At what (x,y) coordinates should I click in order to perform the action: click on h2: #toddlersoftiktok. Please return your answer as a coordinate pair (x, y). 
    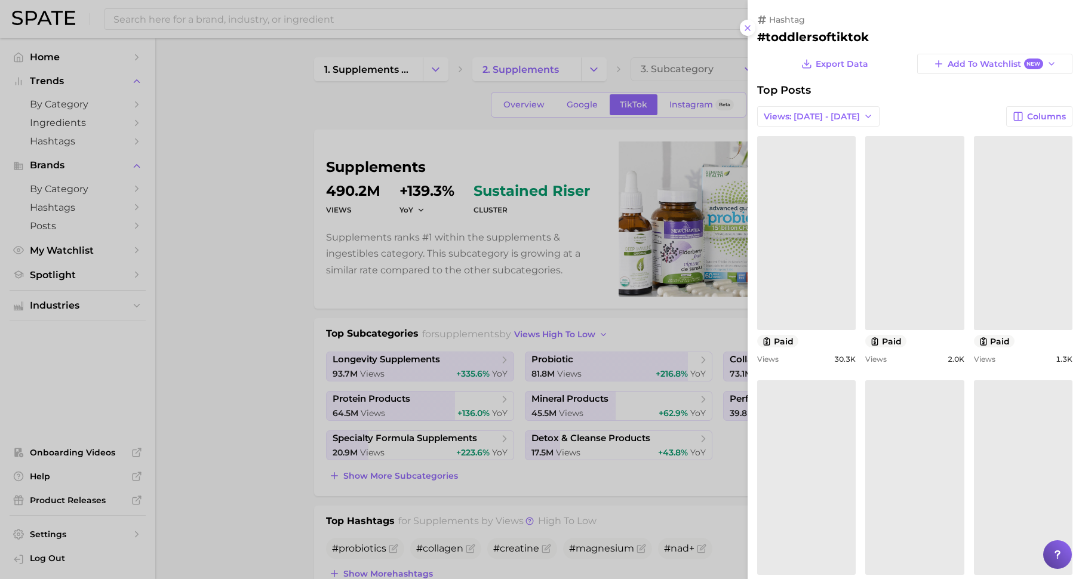
    Looking at the image, I should click on (915, 37).